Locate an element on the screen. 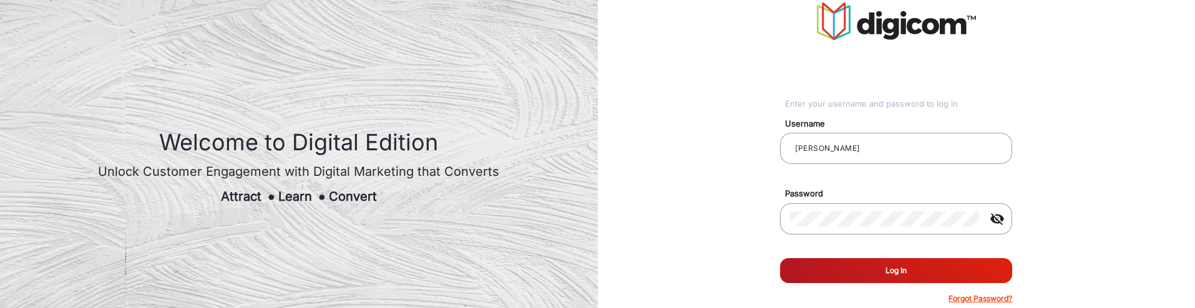  mat-icon: visibility_off is located at coordinates (998, 219).